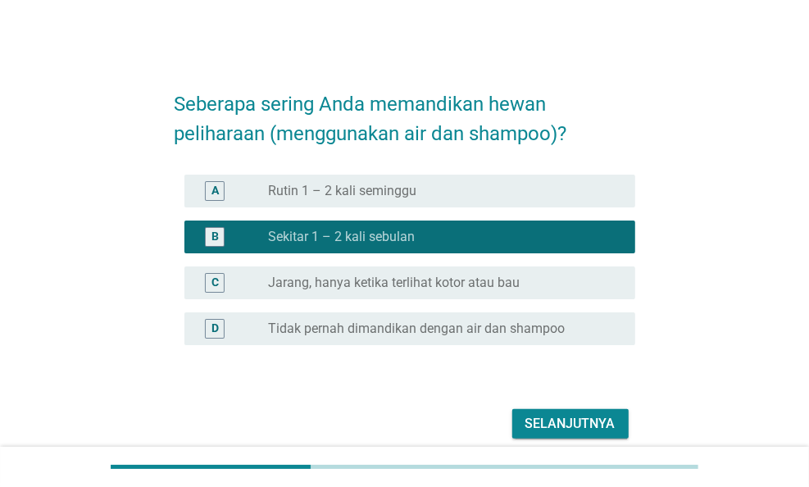  What do you see at coordinates (215, 328) in the screenshot?
I see `div: D` at bounding box center [215, 328].